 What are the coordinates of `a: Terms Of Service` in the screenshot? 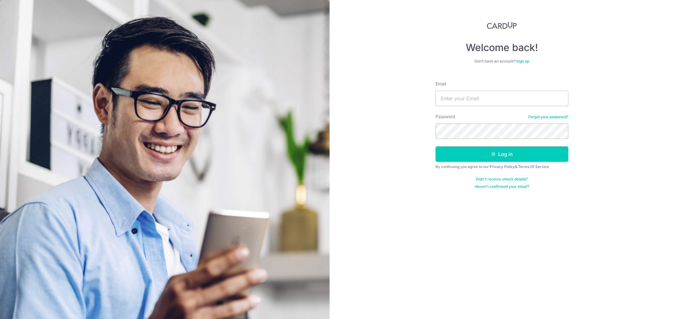 It's located at (534, 166).